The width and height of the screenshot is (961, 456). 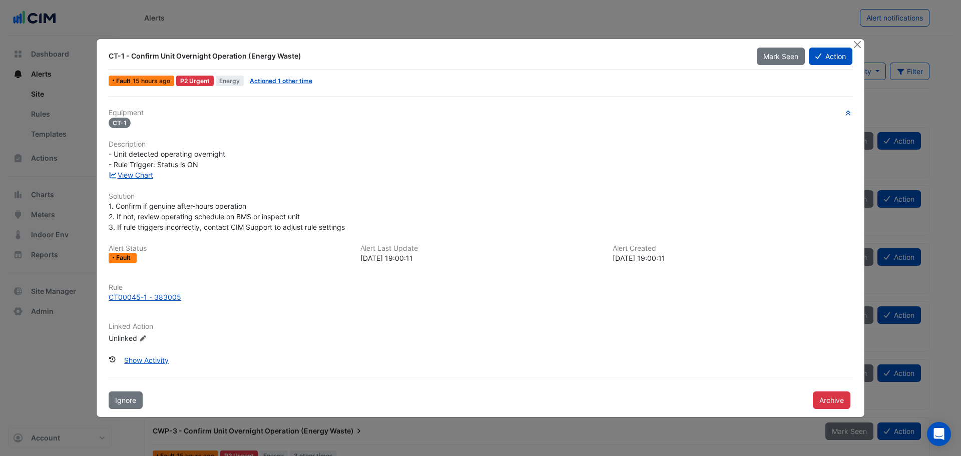 What do you see at coordinates (481, 144) in the screenshot?
I see `h6: Description` at bounding box center [481, 144].